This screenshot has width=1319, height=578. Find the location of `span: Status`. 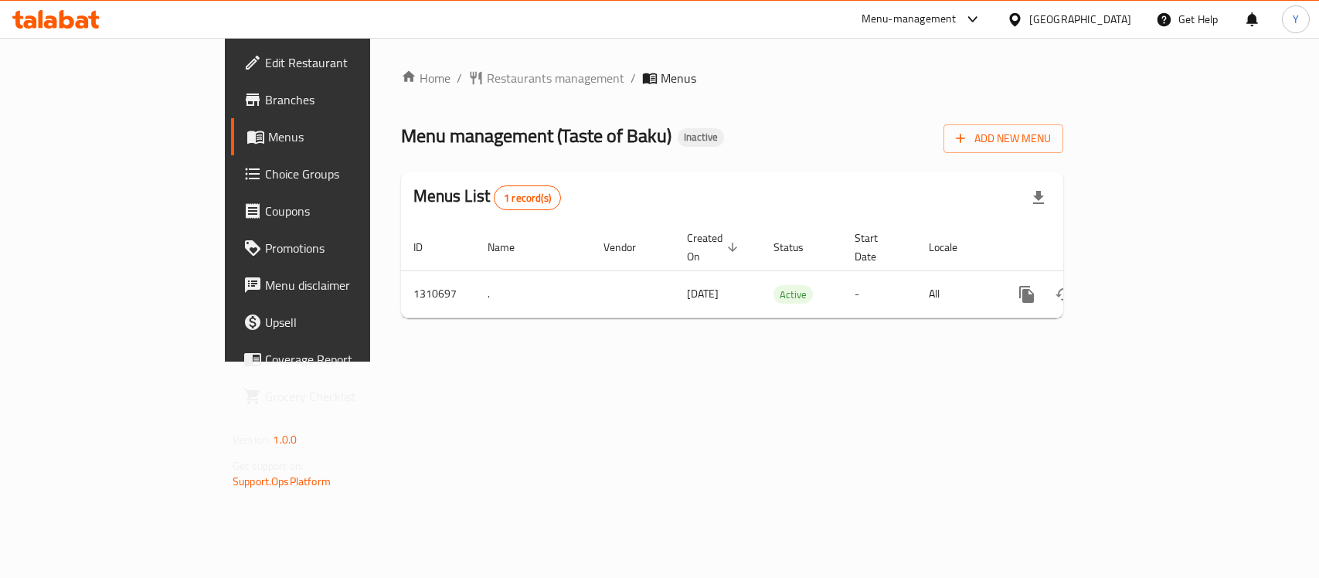

span: Status is located at coordinates (798, 247).